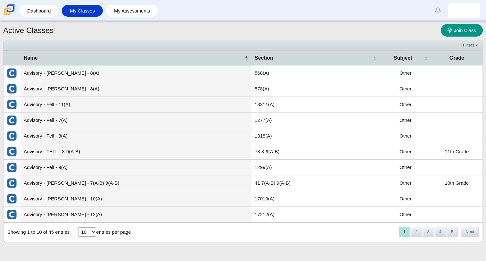  Describe the element at coordinates (316, 120) in the screenshot. I see `td: 1277(A)` at that location.